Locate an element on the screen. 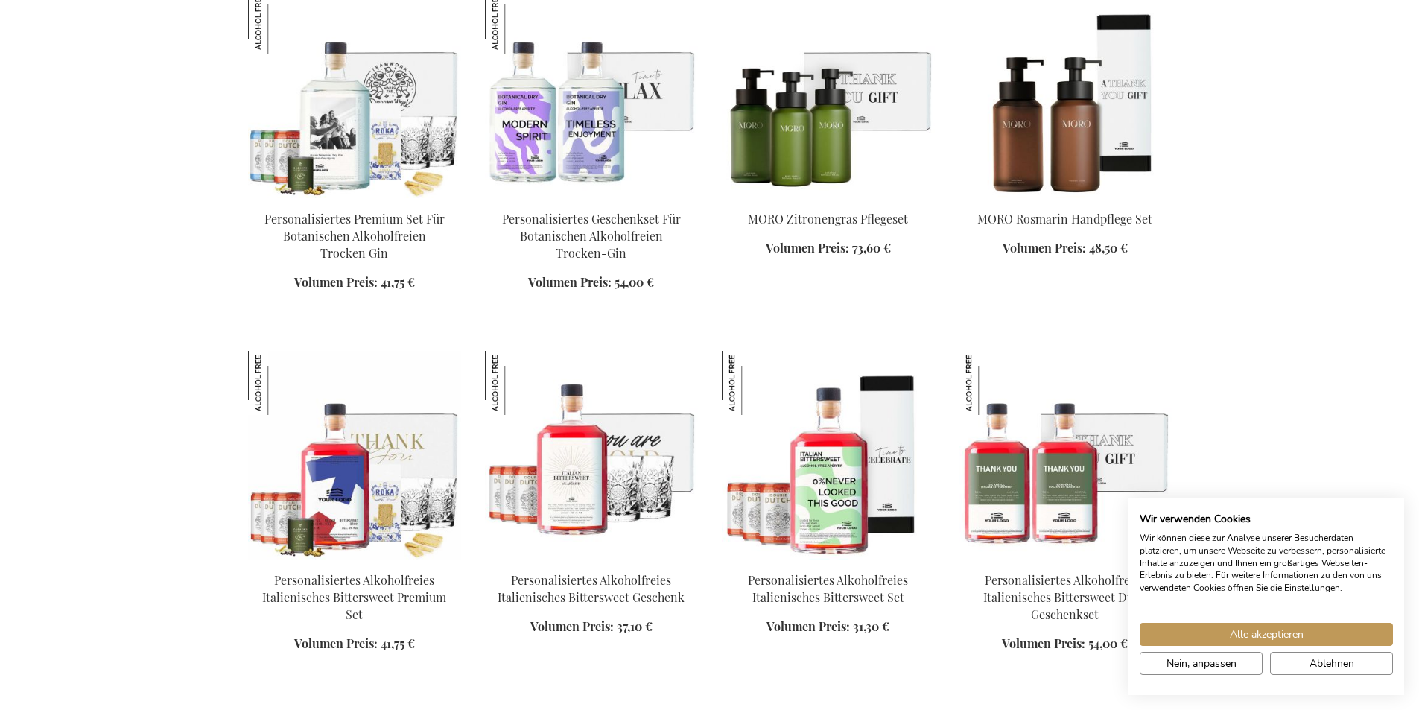 This screenshot has height=710, width=1419. span: Nein, anpassen is located at coordinates (1202, 663).